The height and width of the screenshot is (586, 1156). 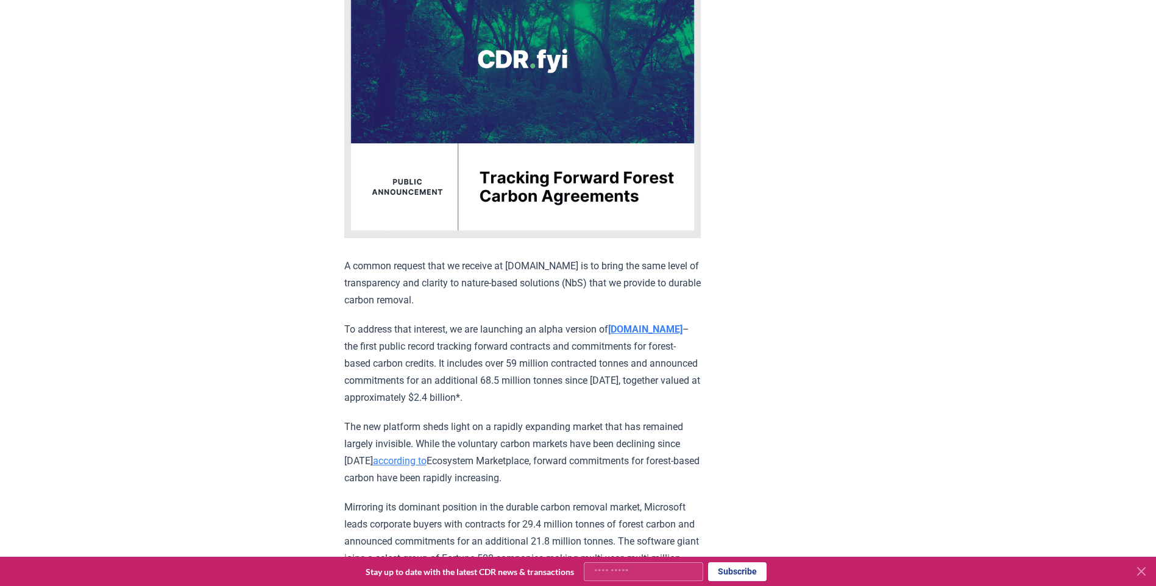 I want to click on p: Mirroring its dominant position in the durable carbon removal market, Microsoft leads corporate b..., so click(x=522, y=542).